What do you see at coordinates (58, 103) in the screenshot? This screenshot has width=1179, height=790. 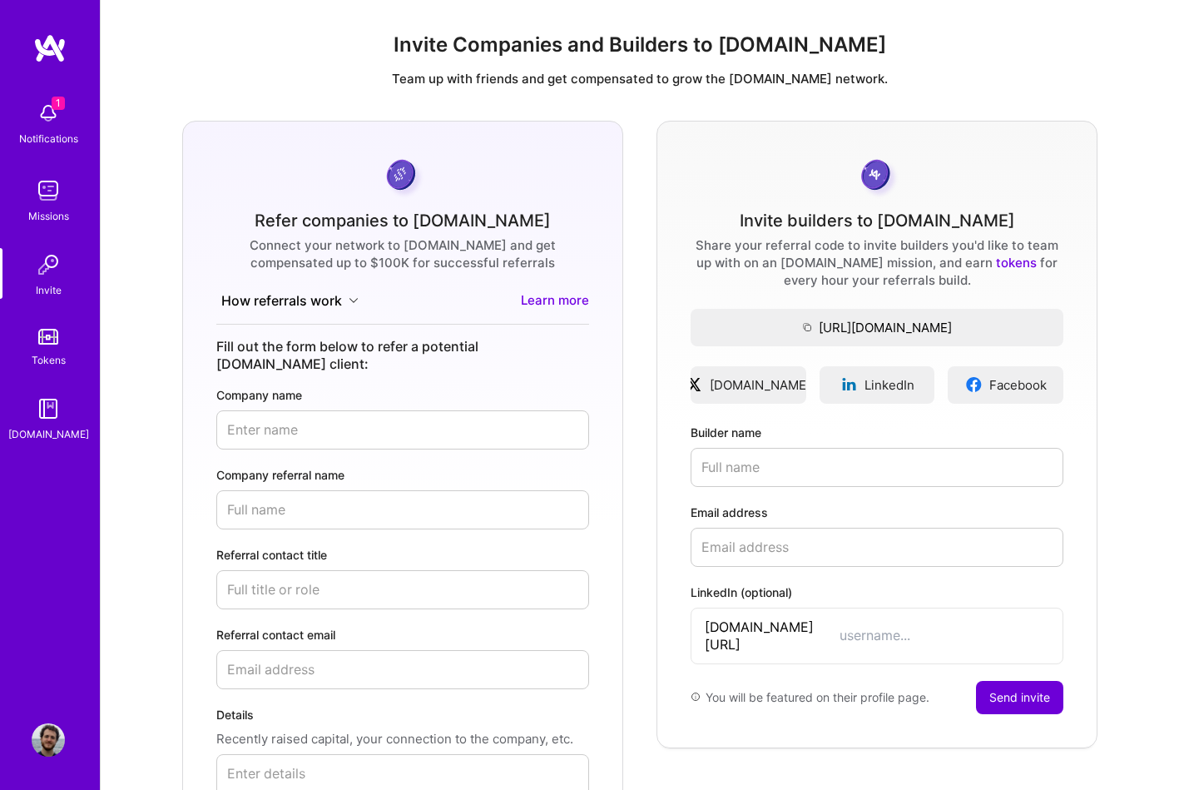 I see `span: 1` at bounding box center [58, 103].